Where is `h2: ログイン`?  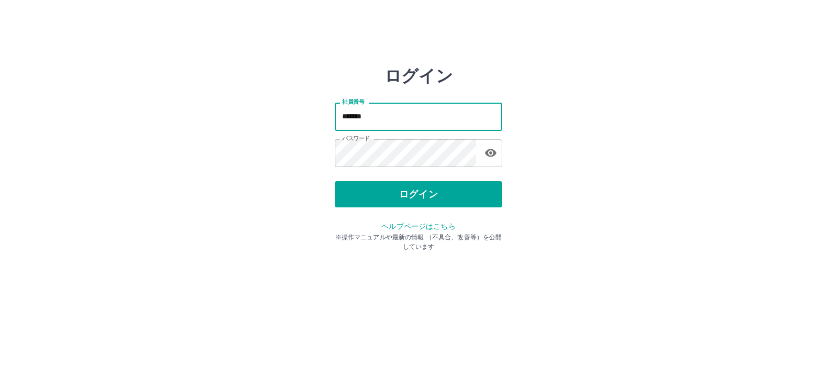
h2: ログイン is located at coordinates (419, 76).